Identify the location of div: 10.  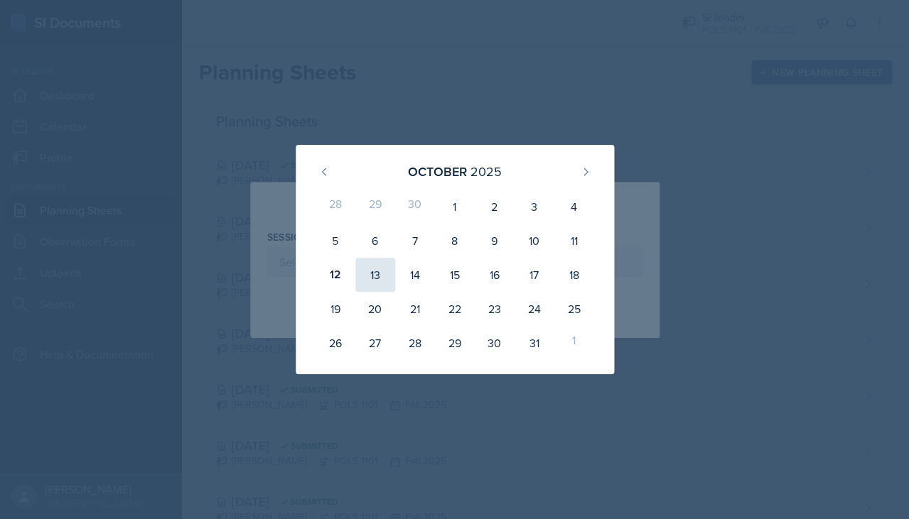
(534, 241).